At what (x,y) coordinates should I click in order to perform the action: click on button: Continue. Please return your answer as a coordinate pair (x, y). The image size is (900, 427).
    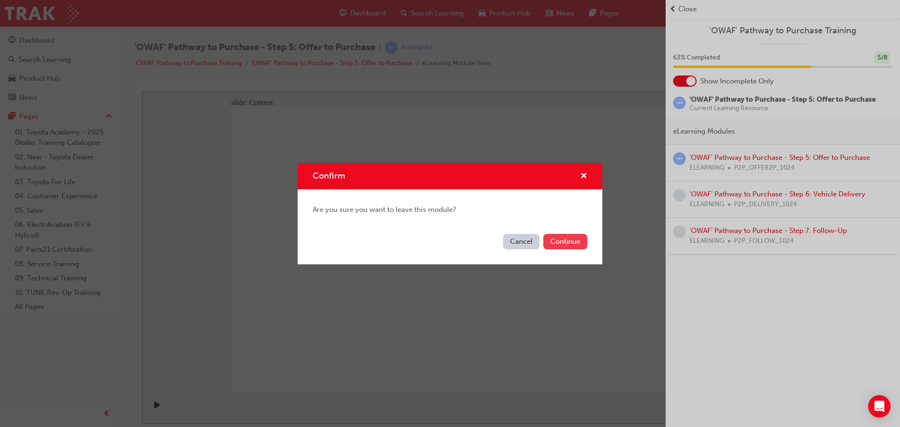
    Looking at the image, I should click on (565, 241).